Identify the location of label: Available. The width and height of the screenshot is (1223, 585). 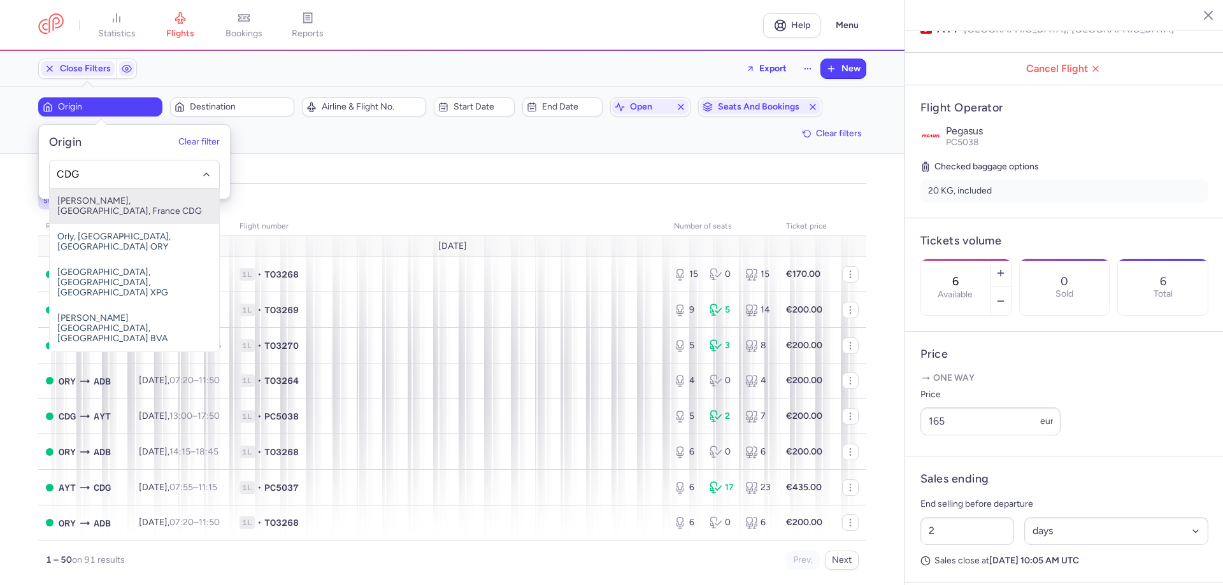
(955, 295).